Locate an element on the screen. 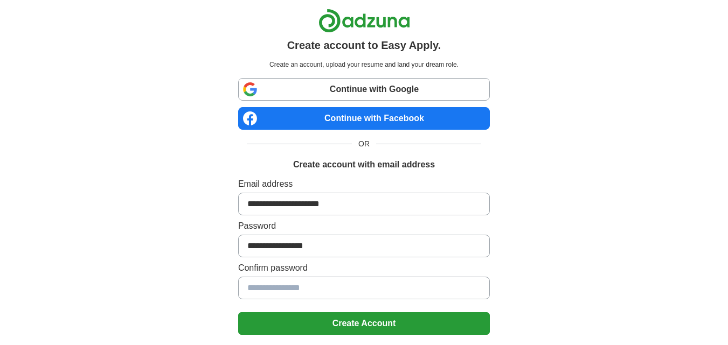 The height and width of the screenshot is (345, 728). label: Confirm password is located at coordinates (364, 268).